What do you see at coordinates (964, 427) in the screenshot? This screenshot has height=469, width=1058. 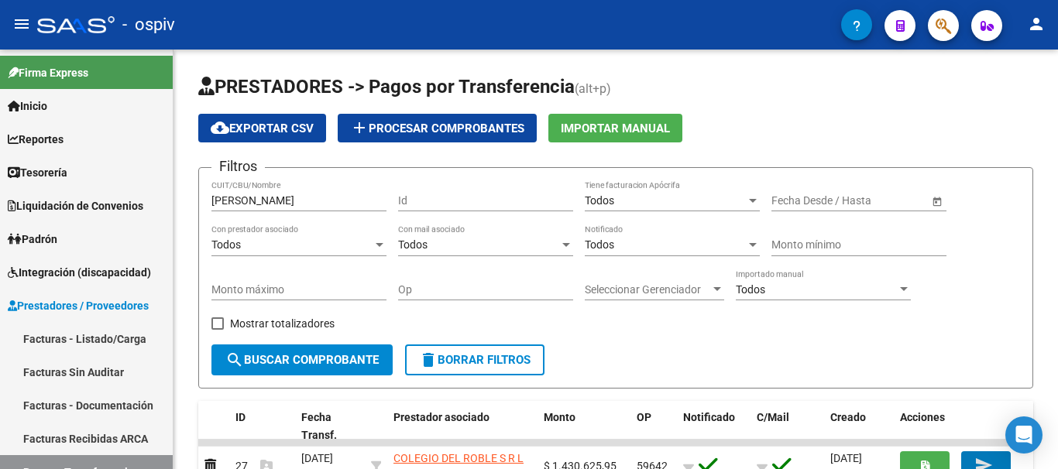 I see `datatable-header-cell: Acciones` at bounding box center [964, 427].